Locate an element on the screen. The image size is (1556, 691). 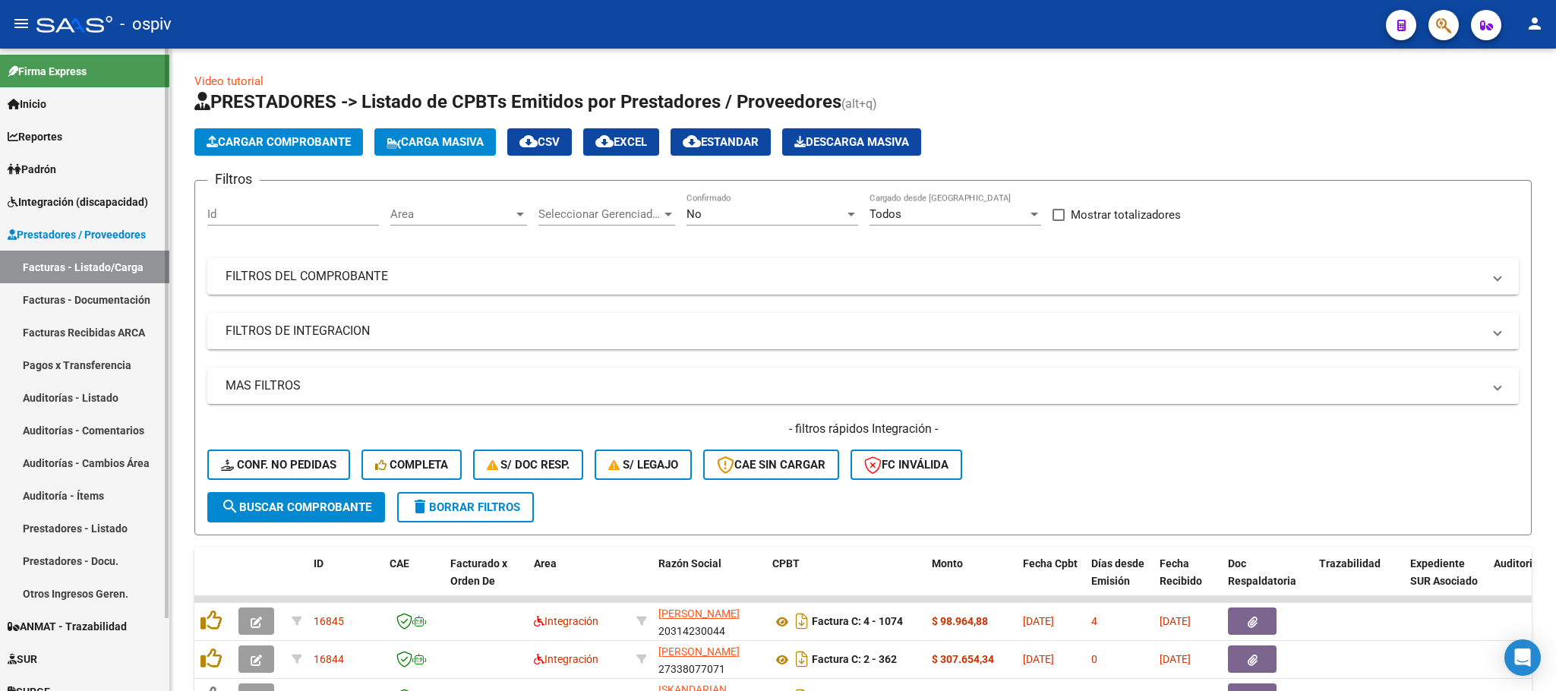
mat-panel-title: MAS FILTROS is located at coordinates (853, 386).